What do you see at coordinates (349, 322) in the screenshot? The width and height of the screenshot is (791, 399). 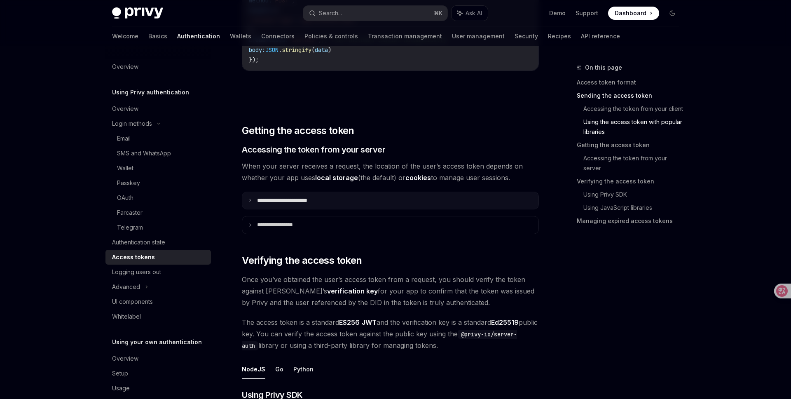 I see `a: ES256` at bounding box center [349, 322].